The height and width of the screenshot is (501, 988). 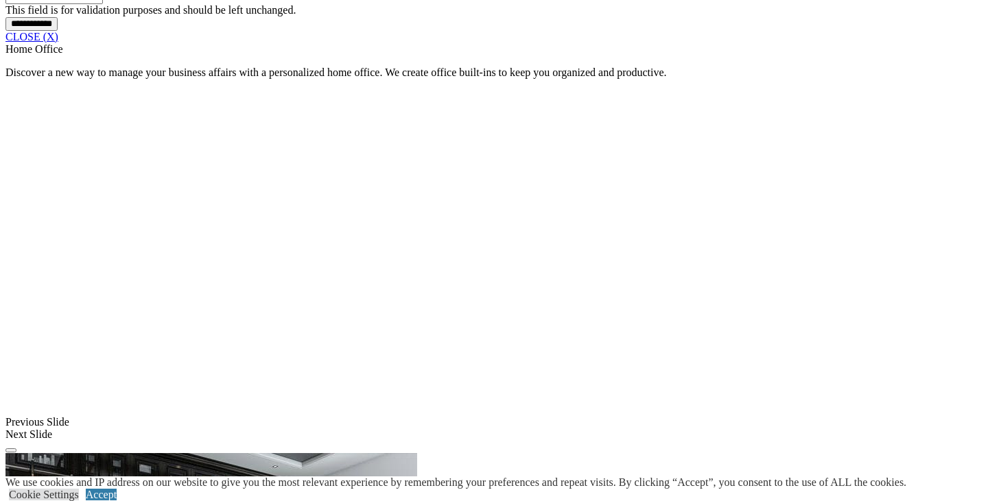 What do you see at coordinates (494, 10) in the screenshot?
I see `div: This field is for validation purposes and should be left unchanged.` at bounding box center [494, 10].